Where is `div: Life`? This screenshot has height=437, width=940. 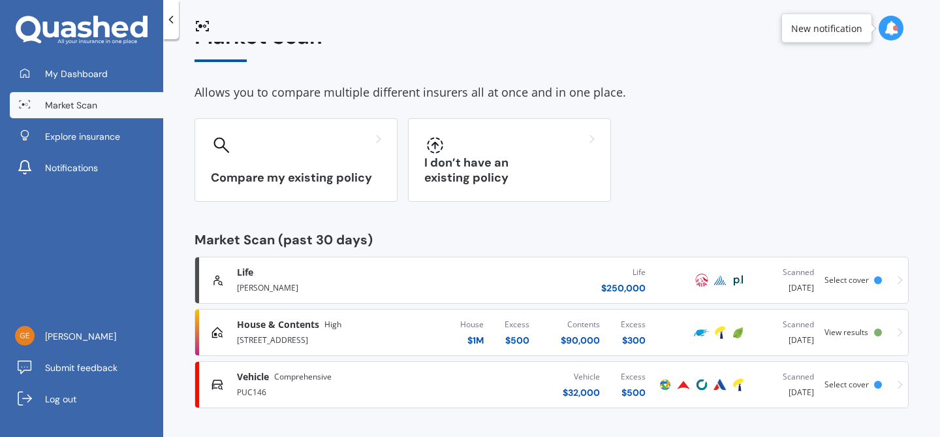
div: Life is located at coordinates (624, 272).